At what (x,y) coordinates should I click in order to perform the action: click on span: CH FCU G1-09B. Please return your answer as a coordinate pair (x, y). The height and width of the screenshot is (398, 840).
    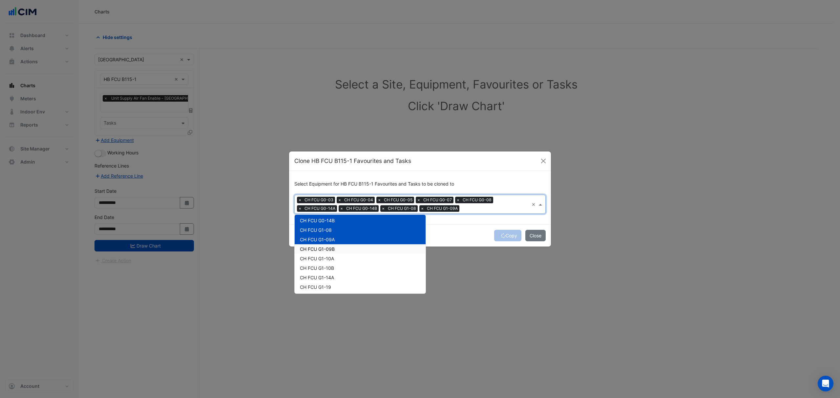
    Looking at the image, I should click on (317, 249).